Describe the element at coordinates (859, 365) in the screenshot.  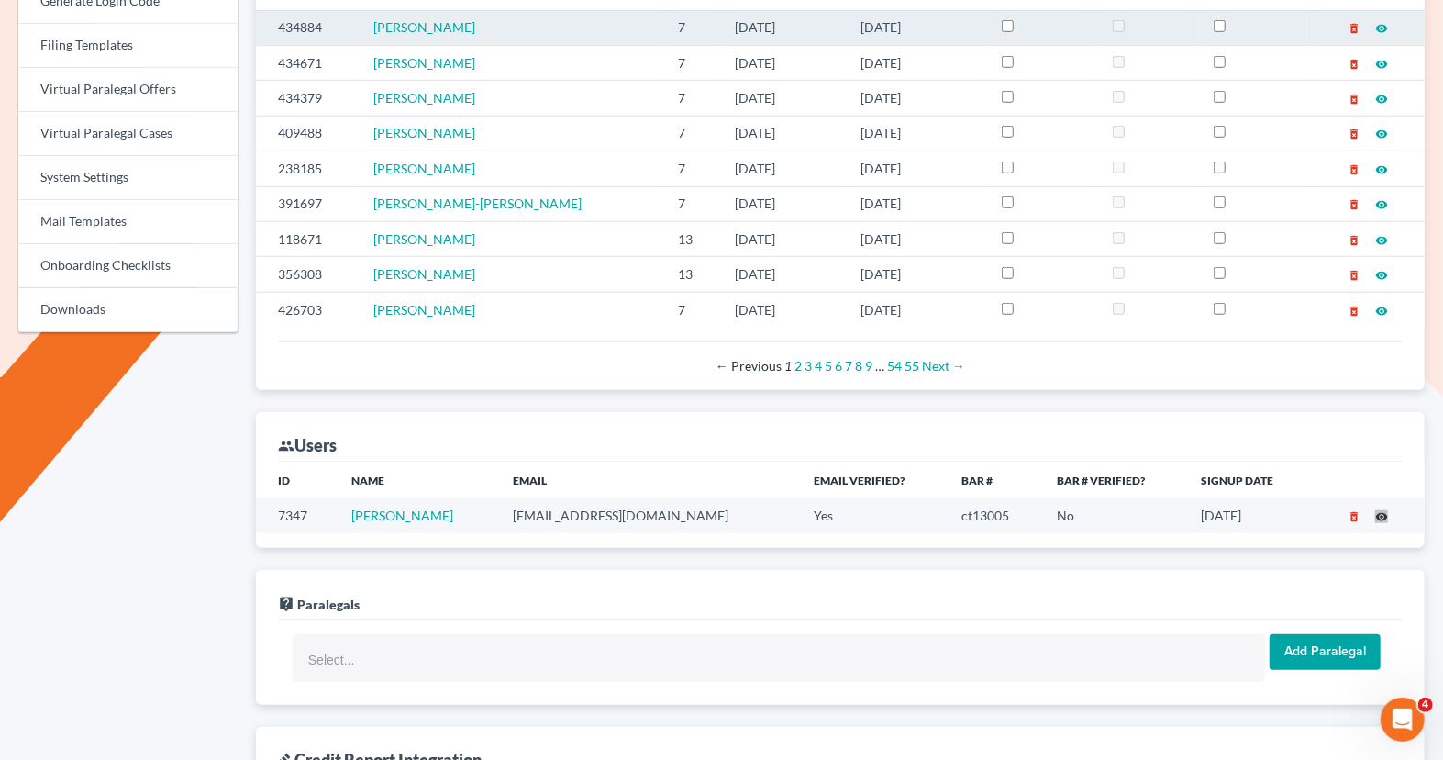
I see `a: Page 8` at that location.